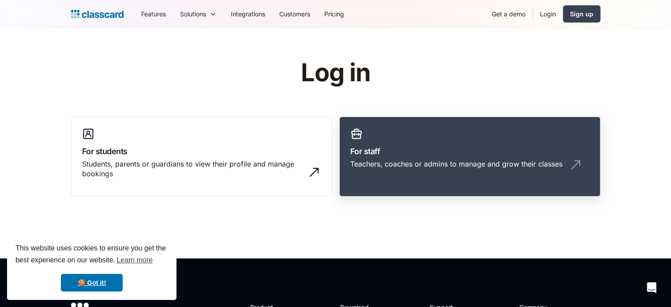 Image resolution: width=671 pixels, height=307 pixels. I want to click on a: Customers, so click(295, 14).